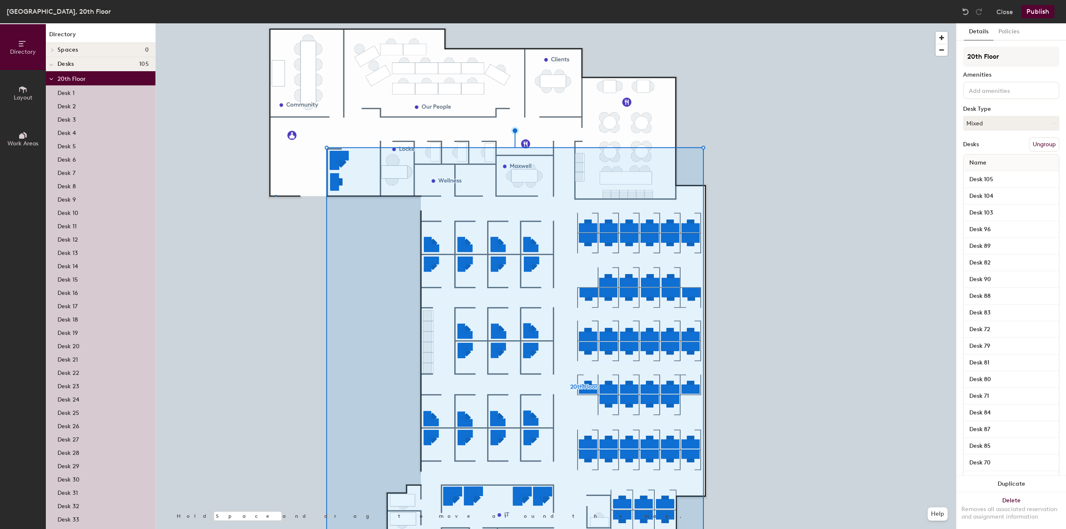 This screenshot has height=529, width=1066. Describe the element at coordinates (938, 514) in the screenshot. I see `button: Help` at that location.